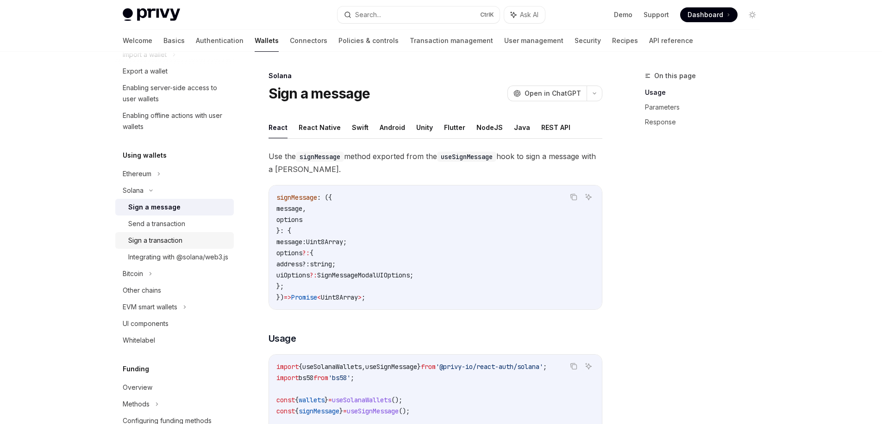 The width and height of the screenshot is (882, 424). I want to click on a: UI components, so click(174, 324).